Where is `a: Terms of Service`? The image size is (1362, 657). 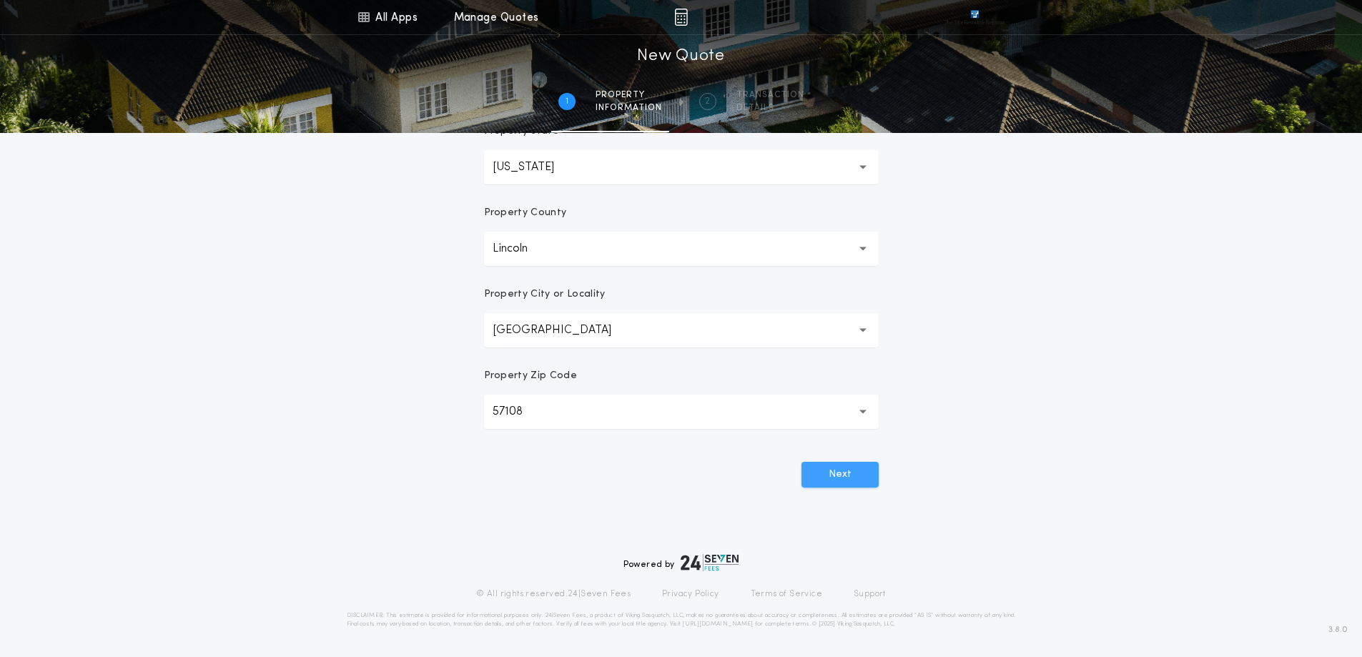 a: Terms of Service is located at coordinates (786, 594).